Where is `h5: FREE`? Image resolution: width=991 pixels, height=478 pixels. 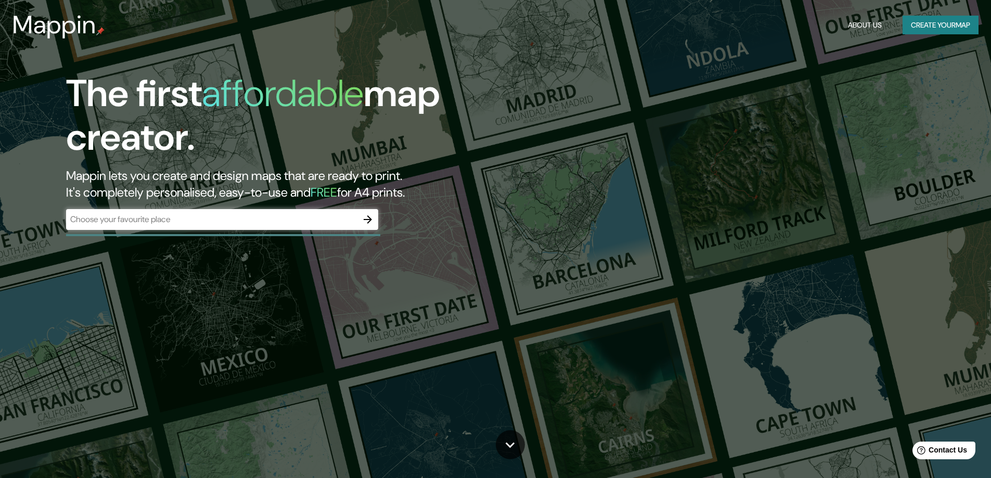 h5: FREE is located at coordinates (324, 192).